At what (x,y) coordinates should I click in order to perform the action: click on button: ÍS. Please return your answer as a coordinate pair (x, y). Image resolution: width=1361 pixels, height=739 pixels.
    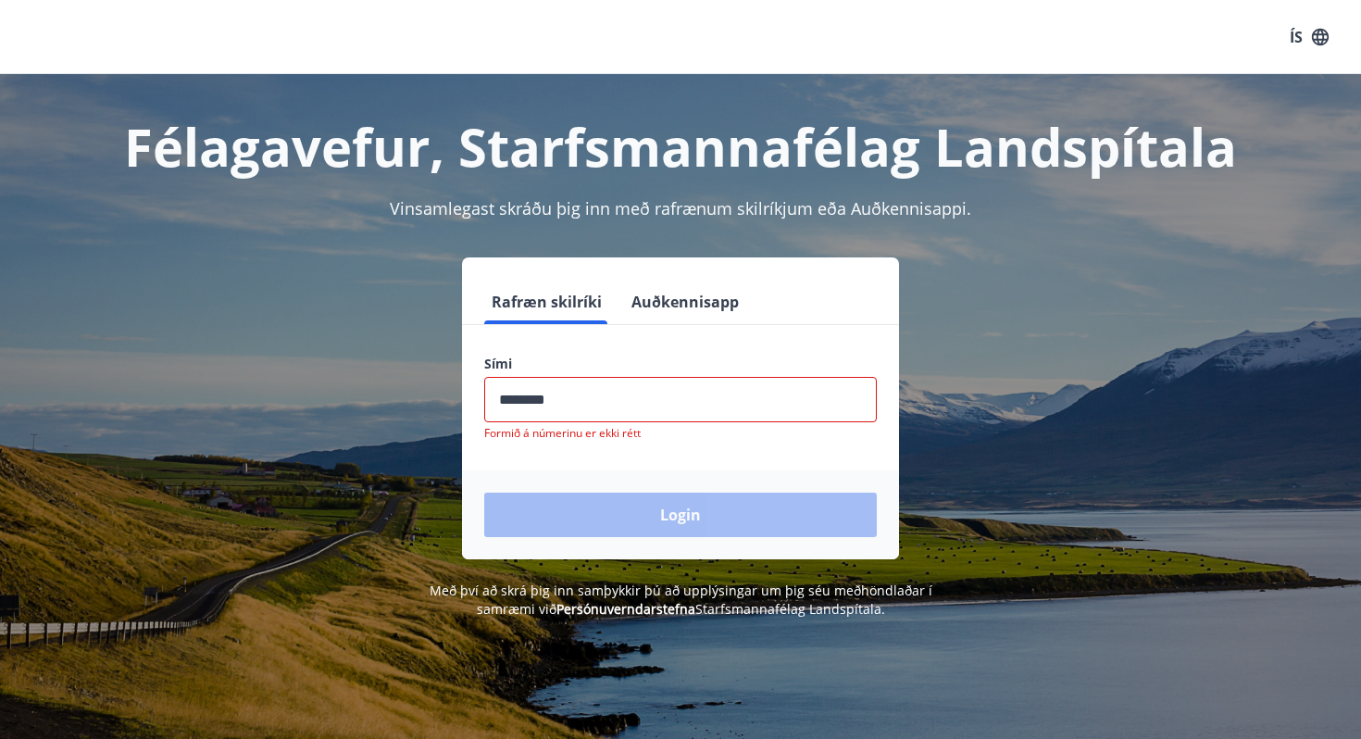
    Looking at the image, I should click on (1309, 37).